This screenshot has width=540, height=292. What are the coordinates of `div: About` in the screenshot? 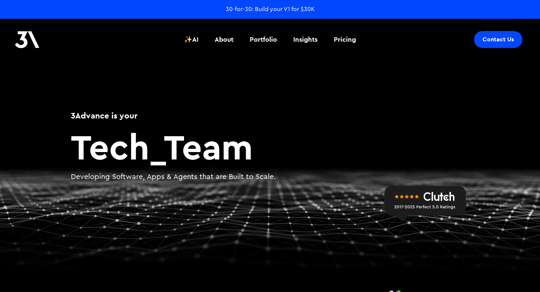 It's located at (224, 39).